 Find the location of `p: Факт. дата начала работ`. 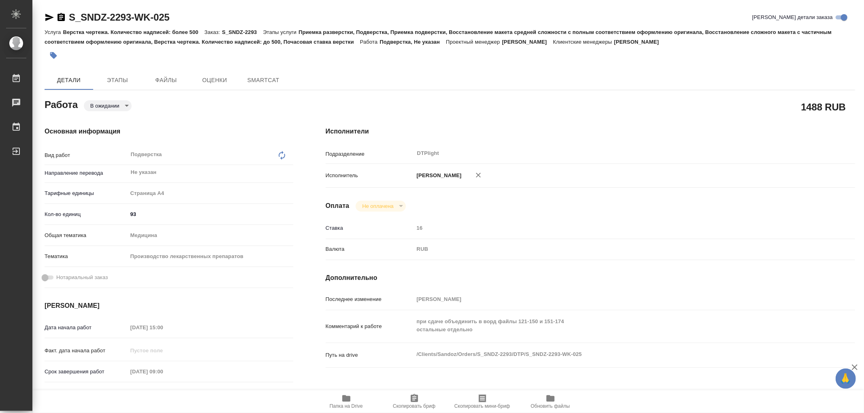

p: Факт. дата начала работ is located at coordinates (86, 351).